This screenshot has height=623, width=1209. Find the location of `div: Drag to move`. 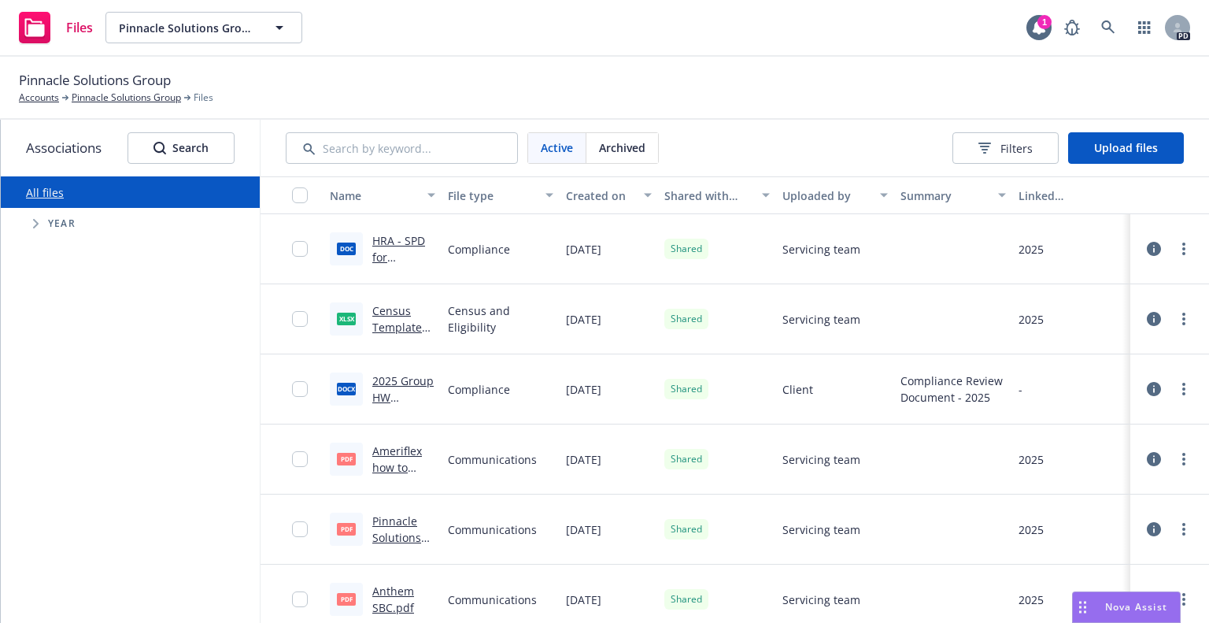

div: Drag to move is located at coordinates (1082, 607).